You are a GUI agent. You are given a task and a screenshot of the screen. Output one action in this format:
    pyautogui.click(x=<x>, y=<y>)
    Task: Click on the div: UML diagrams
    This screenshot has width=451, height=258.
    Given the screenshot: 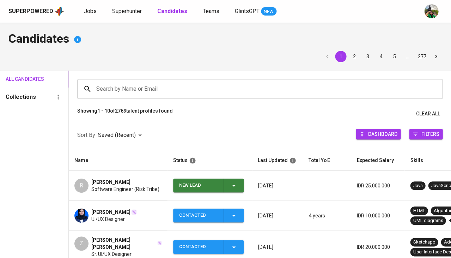 What is the action you would take?
    pyautogui.click(x=428, y=220)
    